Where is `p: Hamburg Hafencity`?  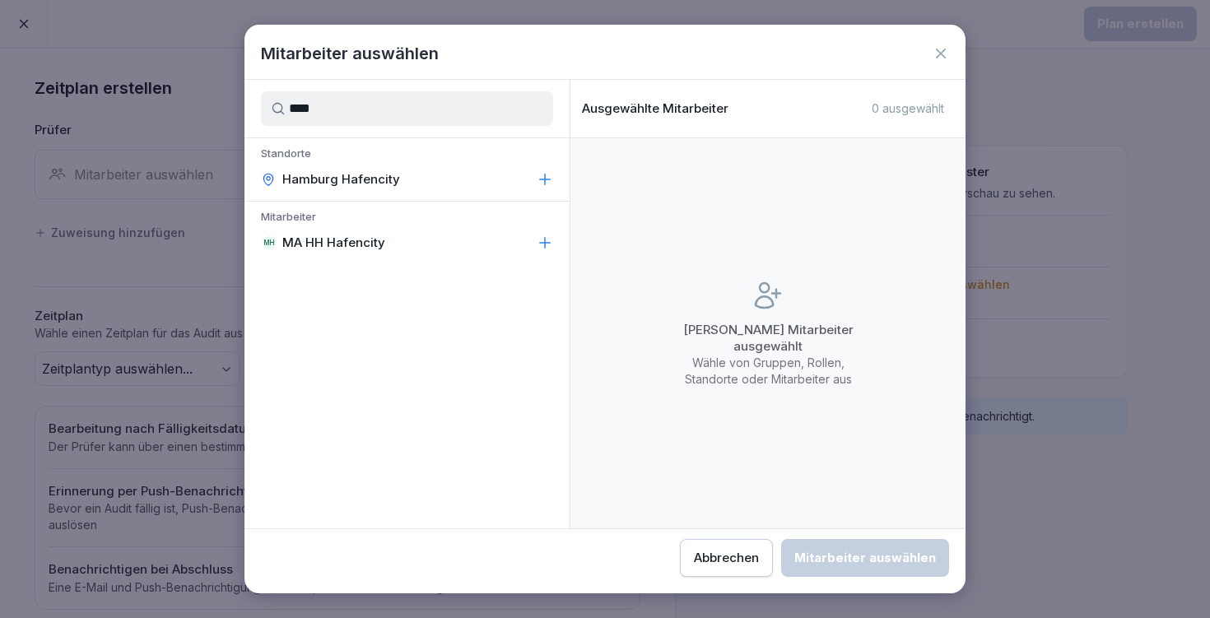
p: Hamburg Hafencity is located at coordinates (341, 179).